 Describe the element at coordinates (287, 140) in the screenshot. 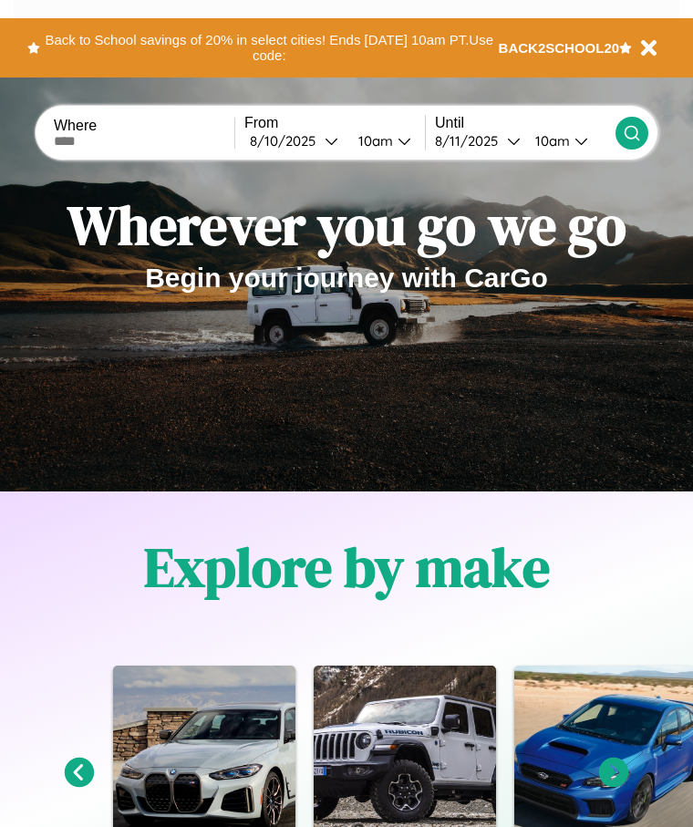

I see `div: 8 / 10 / 2025` at that location.